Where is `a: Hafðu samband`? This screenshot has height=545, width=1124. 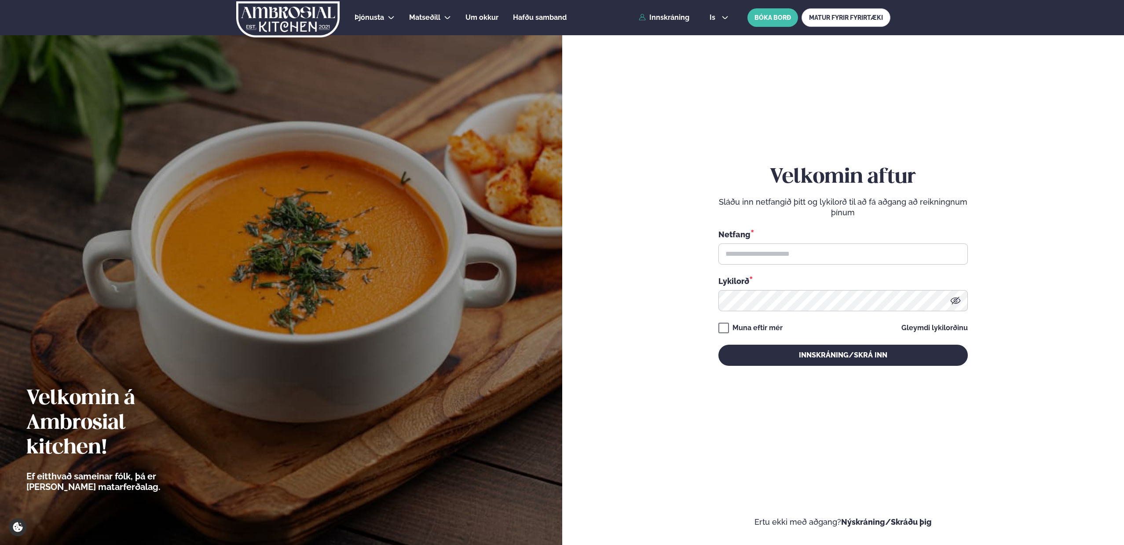
a: Hafðu samband is located at coordinates (540, 18).